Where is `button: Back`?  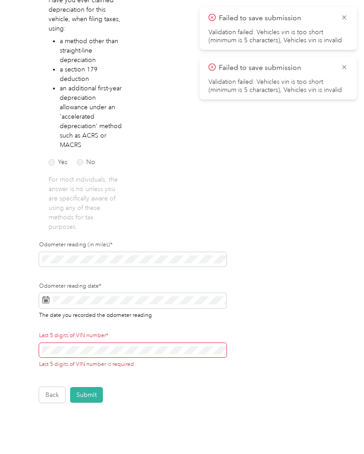 button: Back is located at coordinates (52, 395).